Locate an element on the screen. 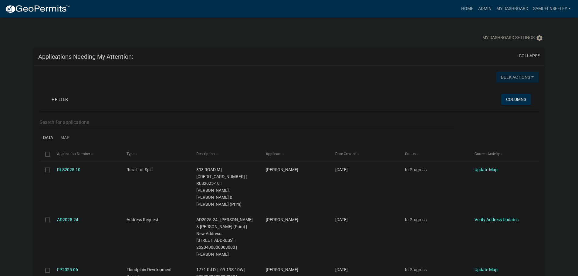  datatable-header-cell: Current Activity is located at coordinates (503, 154).